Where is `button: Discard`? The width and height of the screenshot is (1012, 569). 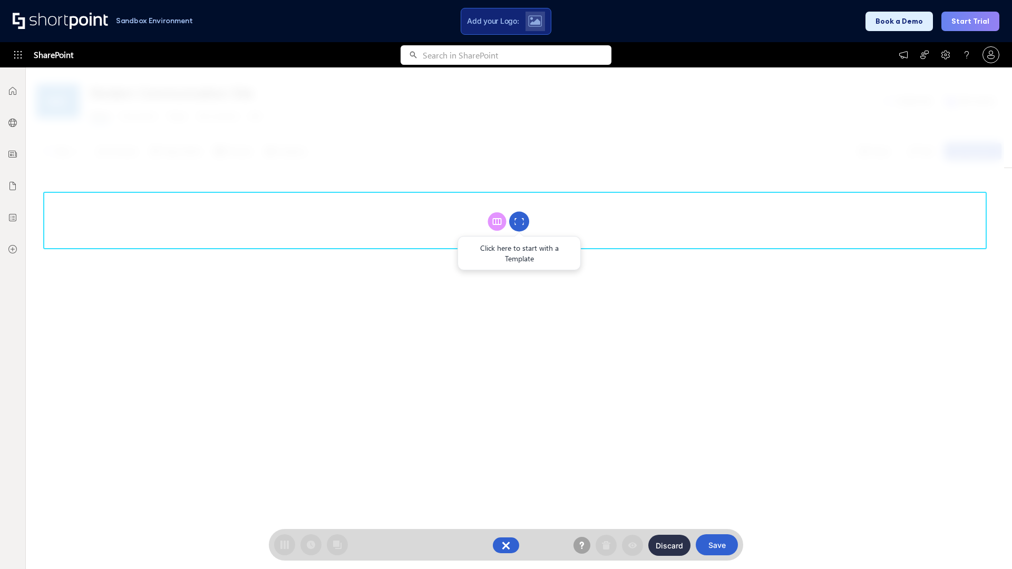
button: Discard is located at coordinates (669, 546).